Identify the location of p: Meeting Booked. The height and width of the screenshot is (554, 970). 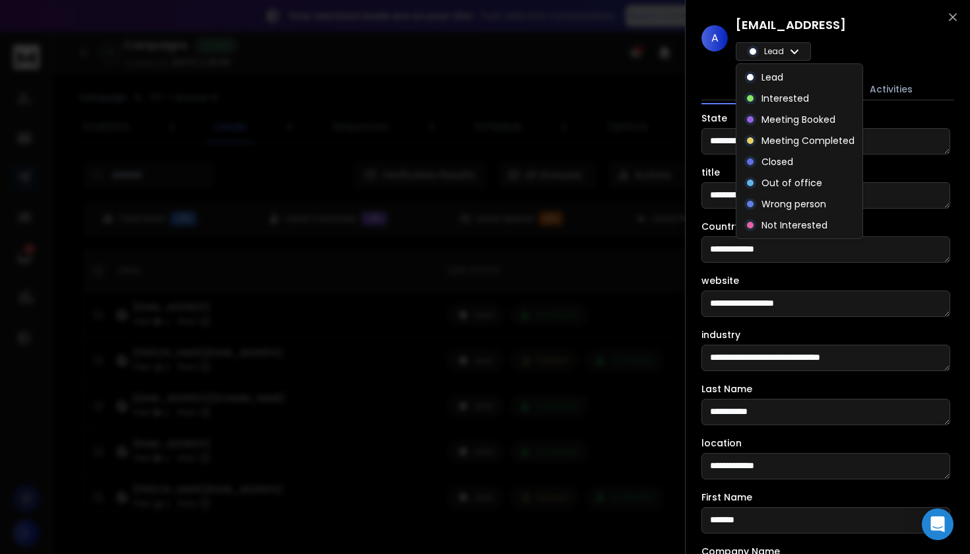
(798, 119).